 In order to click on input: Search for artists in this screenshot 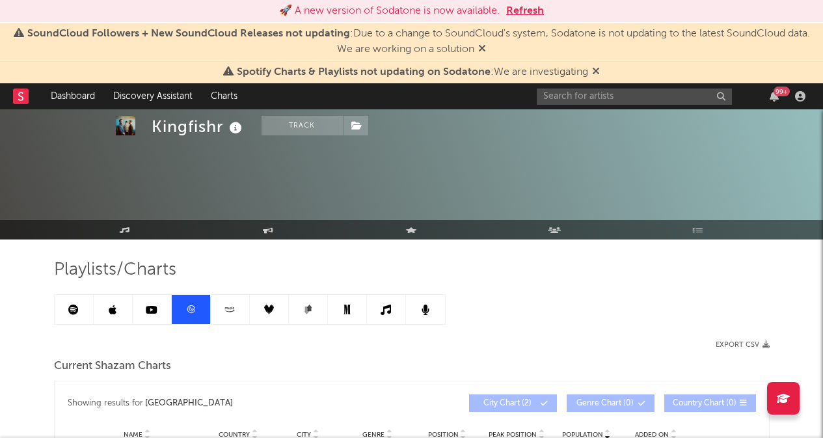, I will do `click(634, 96)`.